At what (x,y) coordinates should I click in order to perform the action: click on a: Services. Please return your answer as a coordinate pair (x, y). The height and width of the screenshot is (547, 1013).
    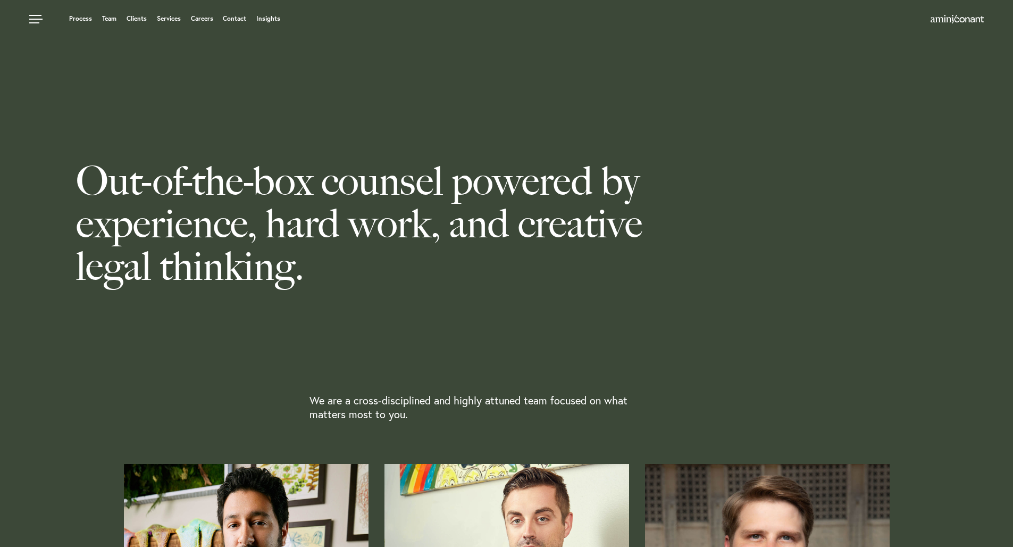
    Looking at the image, I should click on (169, 19).